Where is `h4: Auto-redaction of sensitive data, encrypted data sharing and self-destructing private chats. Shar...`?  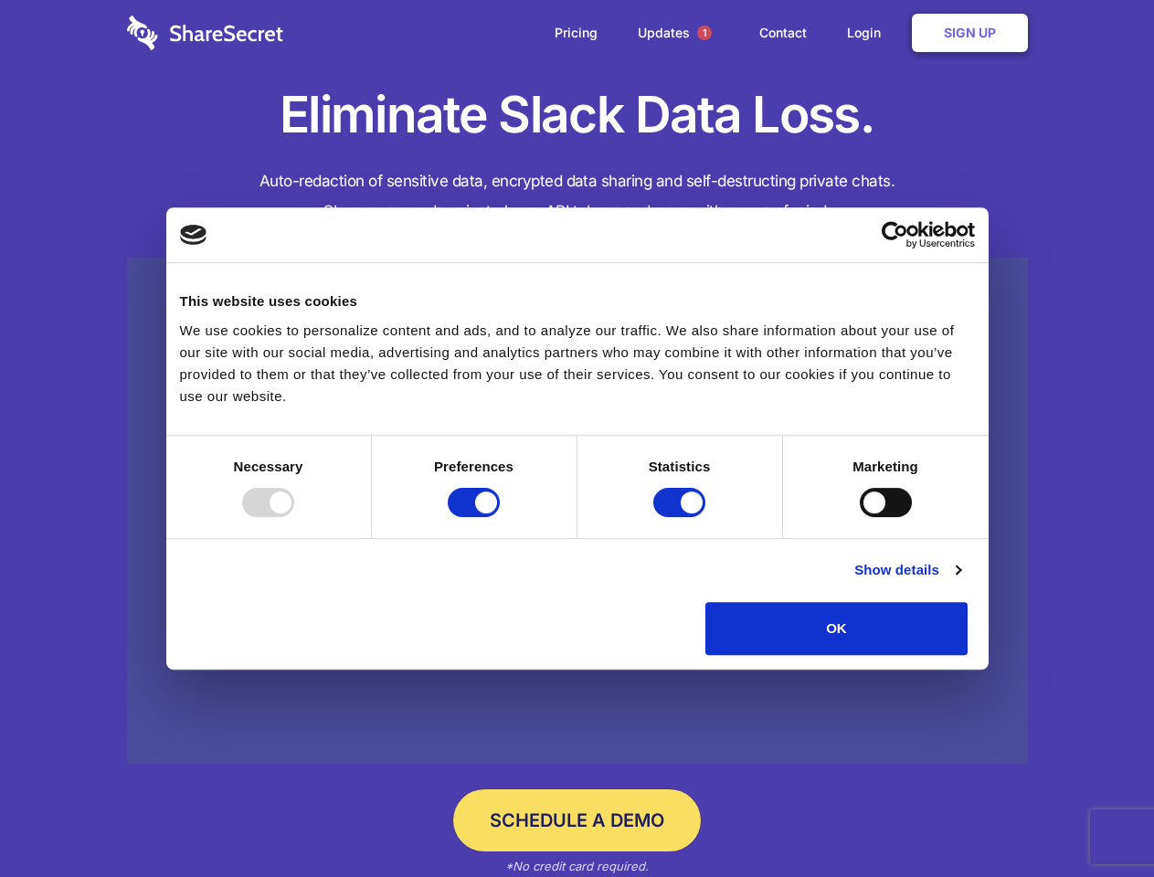
h4: Auto-redaction of sensitive data, encrypted data sharing and self-destructing private chats. Shar... is located at coordinates (577, 196).